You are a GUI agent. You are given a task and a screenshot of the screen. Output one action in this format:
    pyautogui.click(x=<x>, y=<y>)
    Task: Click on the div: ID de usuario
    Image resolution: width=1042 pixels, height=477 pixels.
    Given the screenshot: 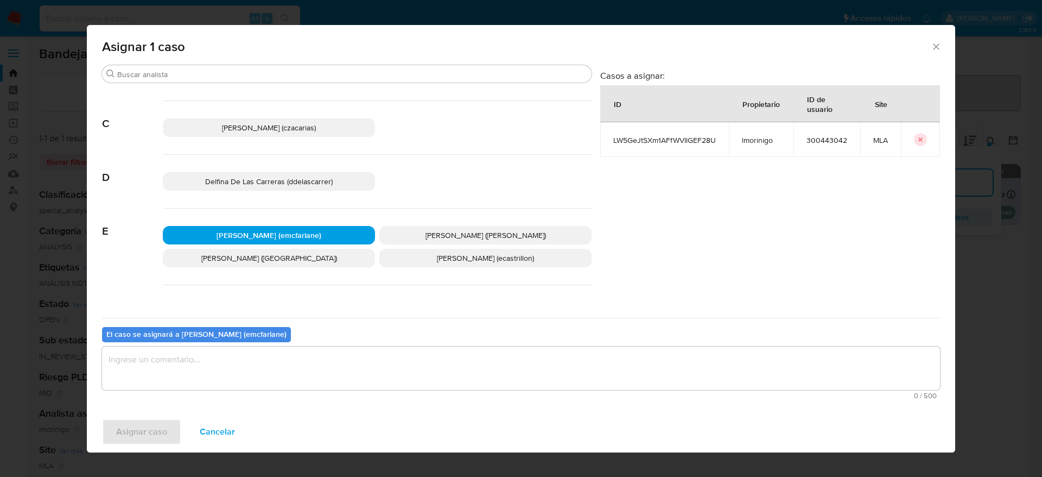 What is the action you would take?
    pyautogui.click(x=827, y=104)
    